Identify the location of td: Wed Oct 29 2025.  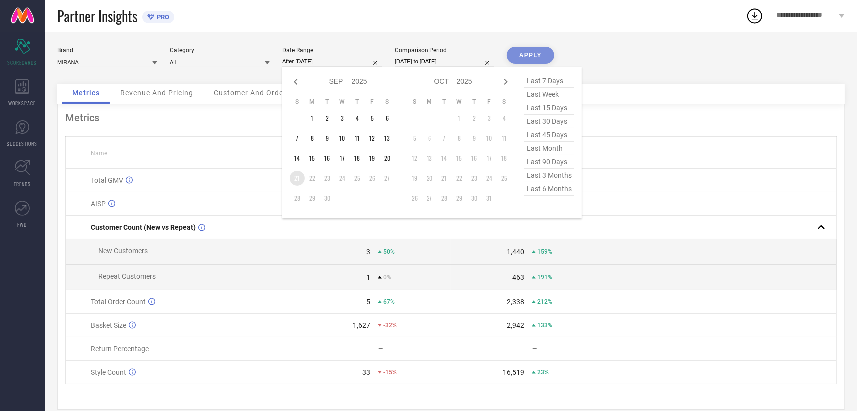
(459, 198).